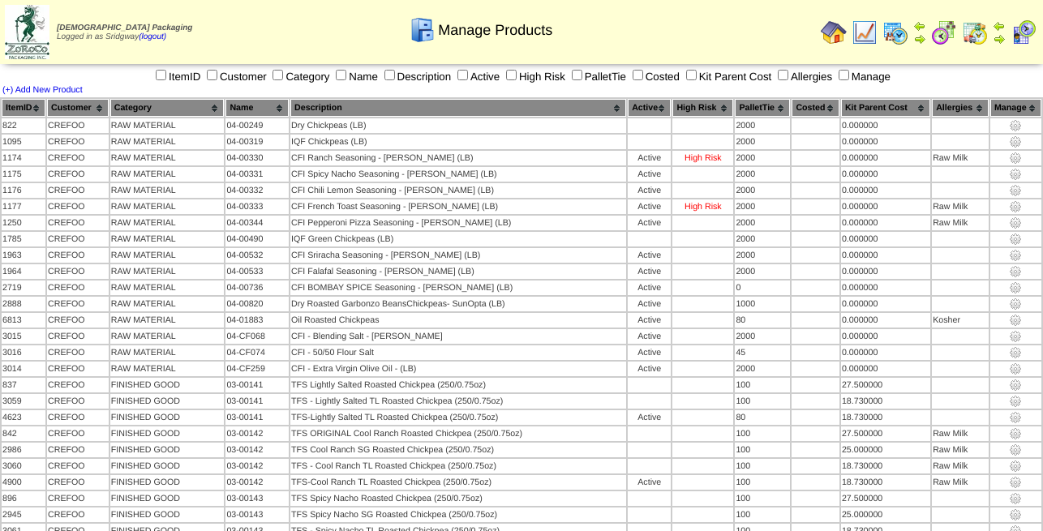 The height and width of the screenshot is (531, 1043). I want to click on td: 1095, so click(24, 142).